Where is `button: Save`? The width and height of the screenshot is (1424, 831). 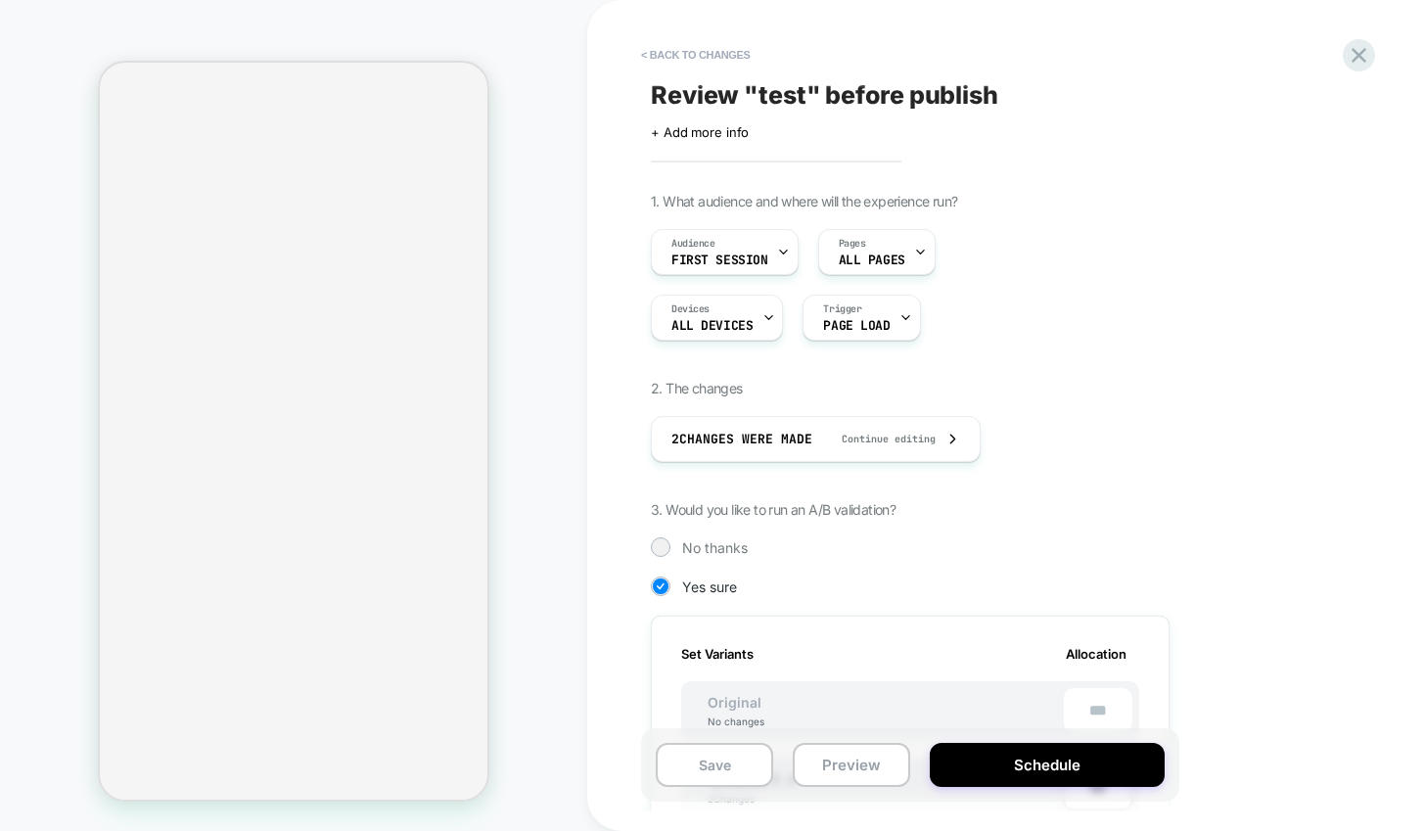
button: Save is located at coordinates (714, 764).